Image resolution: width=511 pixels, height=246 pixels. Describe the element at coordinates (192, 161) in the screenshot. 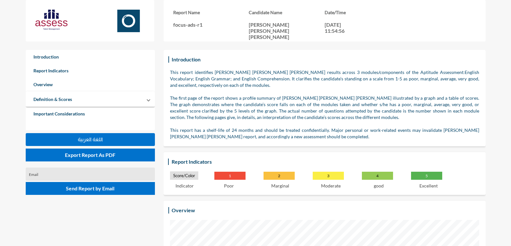

I see `h3: Report Indicators` at that location.